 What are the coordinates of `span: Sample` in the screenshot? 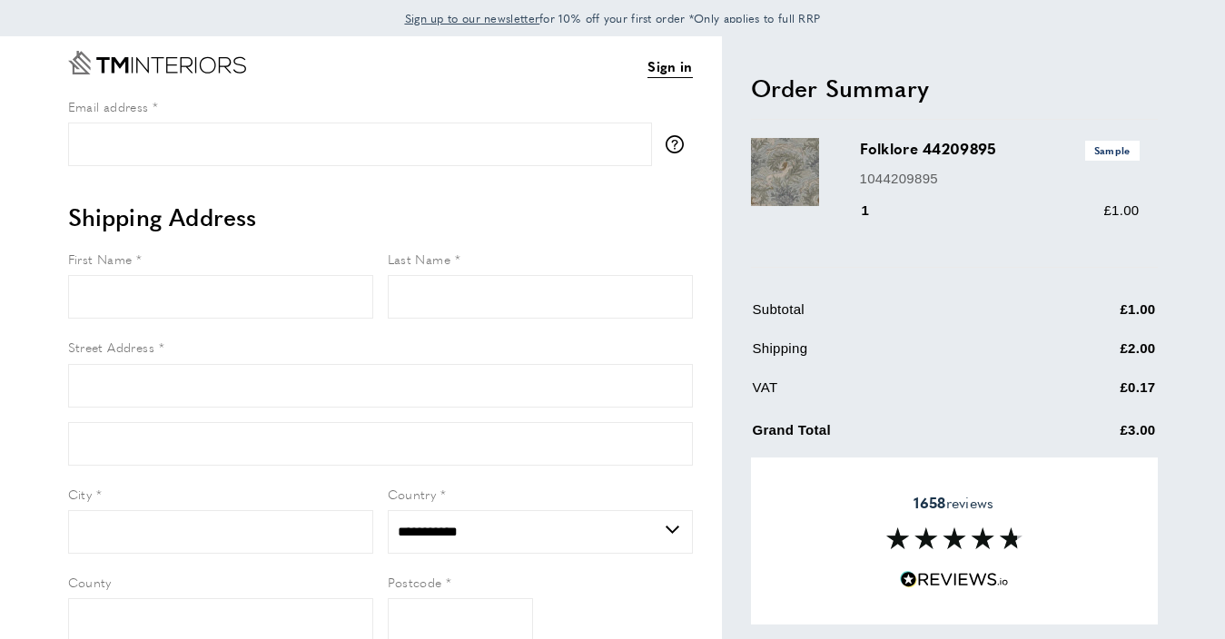 It's located at (1112, 150).